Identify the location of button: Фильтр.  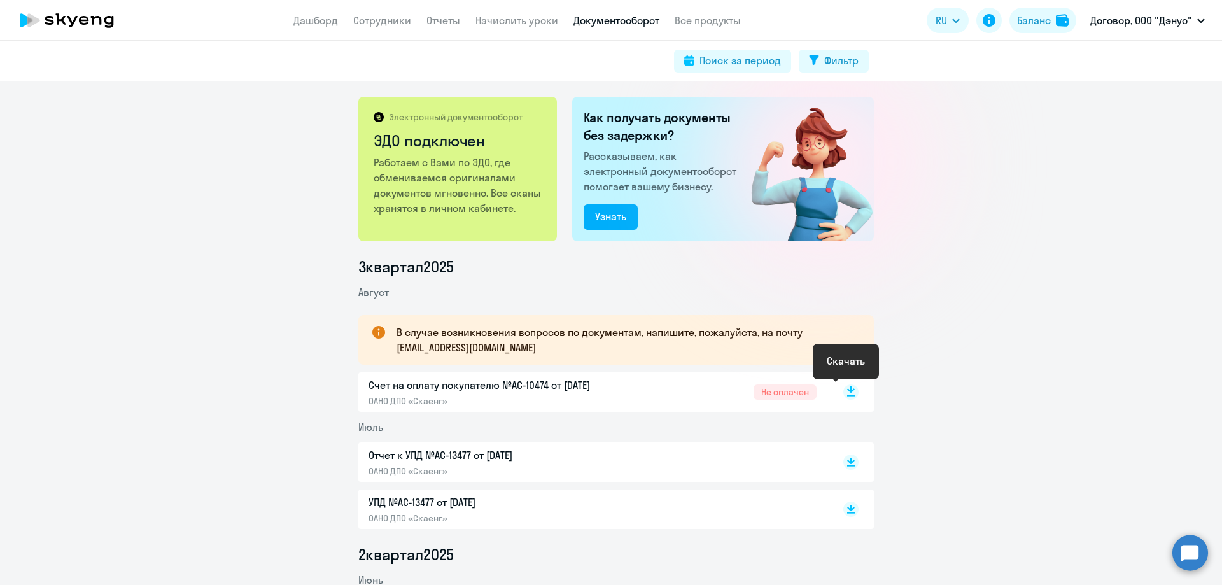
(833, 61).